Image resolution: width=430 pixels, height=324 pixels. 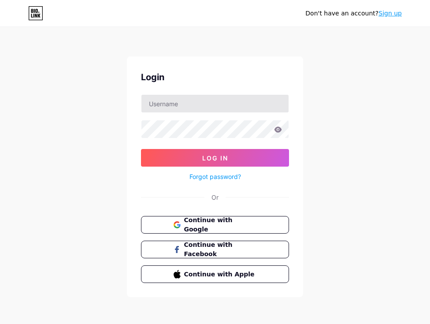 I want to click on a: Continue with Google, so click(x=215, y=225).